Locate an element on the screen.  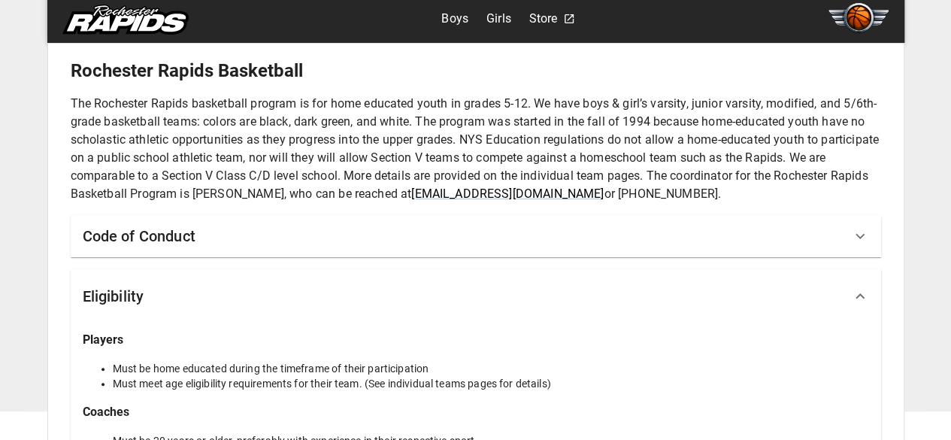
p: The Rochester Rapids basketball program is for home educated youth in grades 5-12. We have boys &... is located at coordinates (476, 149).